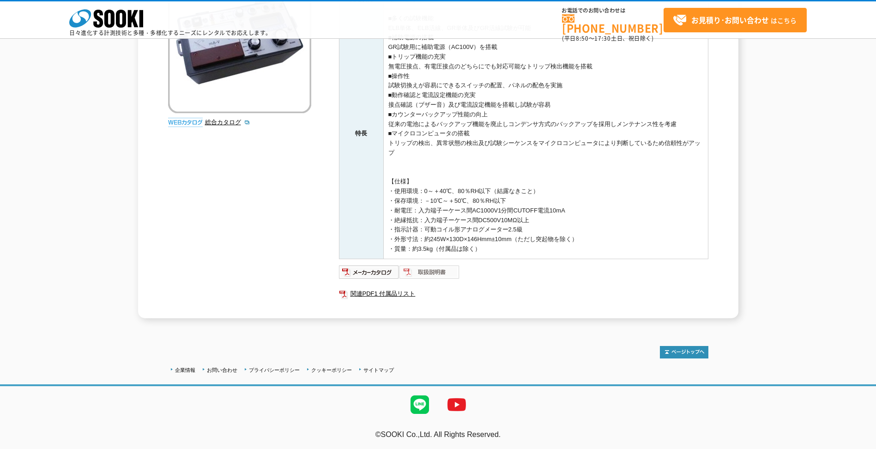  Describe the element at coordinates (430, 274) in the screenshot. I see `a: 取扱説明書` at that location.